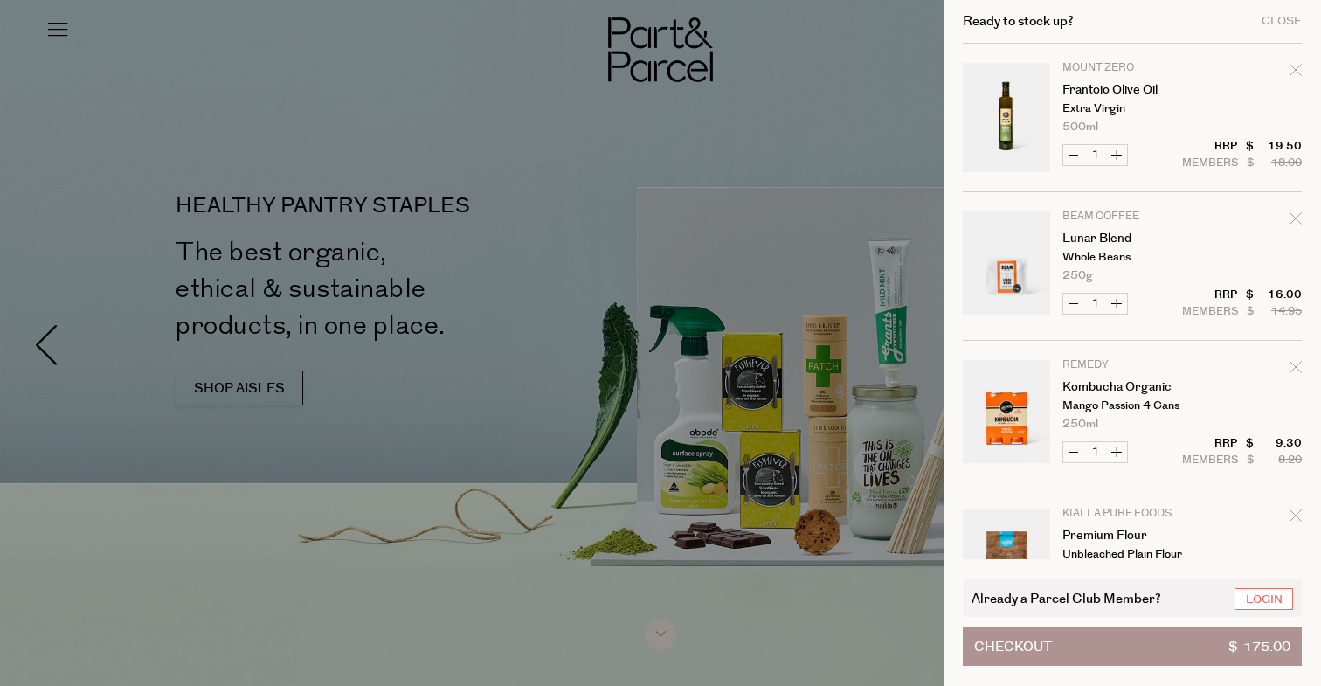 The width and height of the screenshot is (1321, 686). What do you see at coordinates (1012, 646) in the screenshot?
I see `span: Checkout` at bounding box center [1012, 646].